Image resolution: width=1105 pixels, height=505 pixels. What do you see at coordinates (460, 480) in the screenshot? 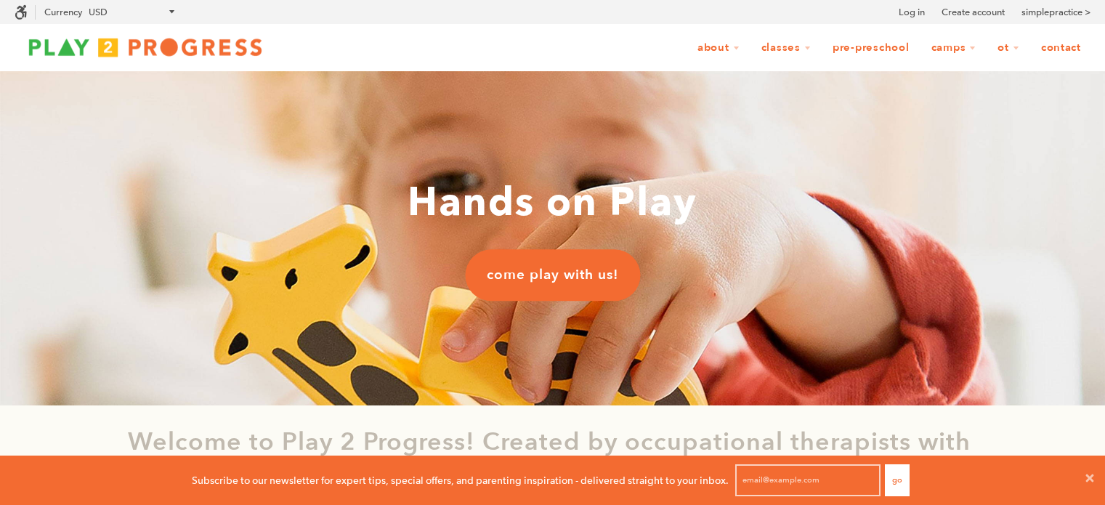
I see `p: Subscribe to our newsletter for expert tips, special offers, and parenting inspiration - delivere...` at bounding box center [460, 480].